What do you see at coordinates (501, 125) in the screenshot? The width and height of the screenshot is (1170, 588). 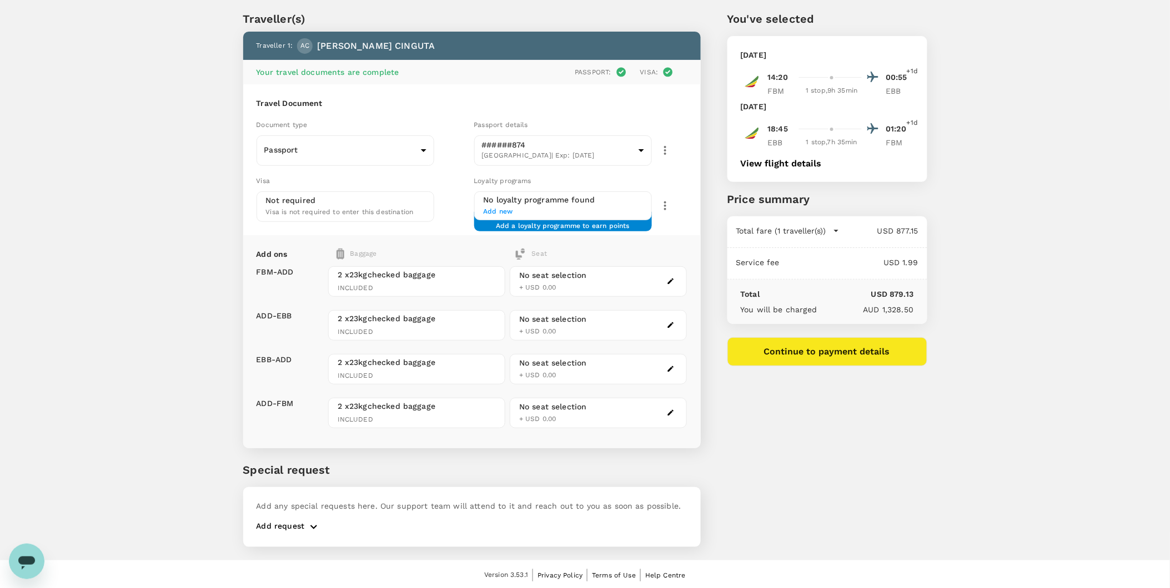 I see `span: Passport details` at bounding box center [501, 125].